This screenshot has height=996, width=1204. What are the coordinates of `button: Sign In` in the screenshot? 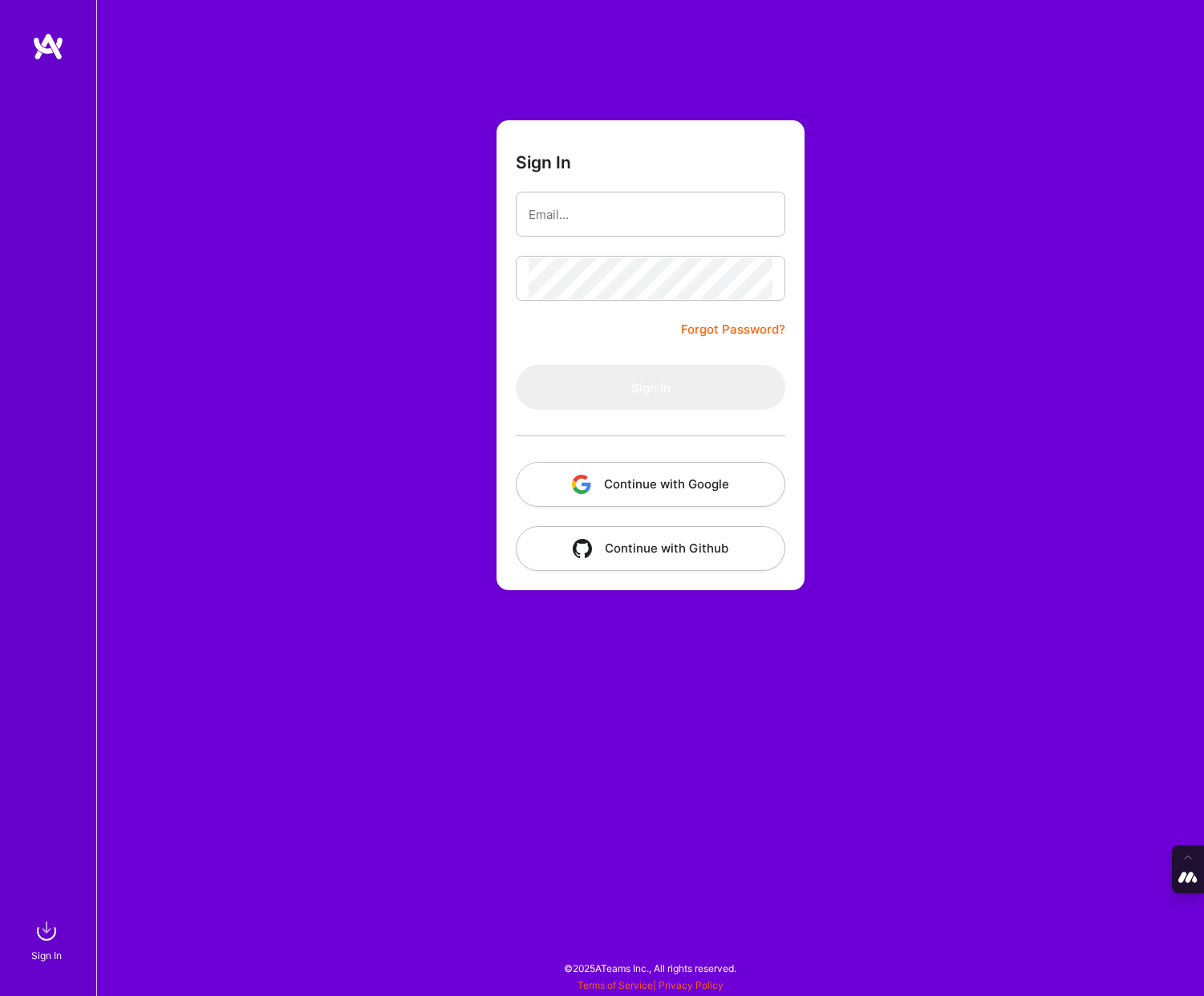 It's located at (651, 388).